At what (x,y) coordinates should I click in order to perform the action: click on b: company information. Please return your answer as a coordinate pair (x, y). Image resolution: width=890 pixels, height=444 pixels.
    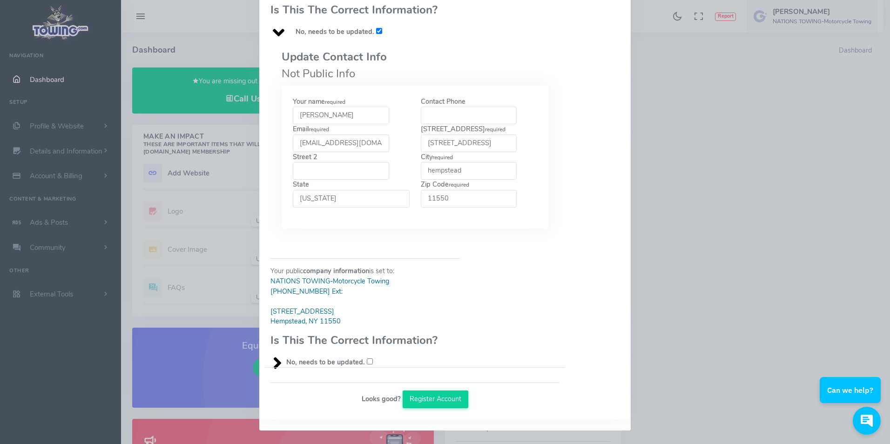
    Looking at the image, I should click on (336, 271).